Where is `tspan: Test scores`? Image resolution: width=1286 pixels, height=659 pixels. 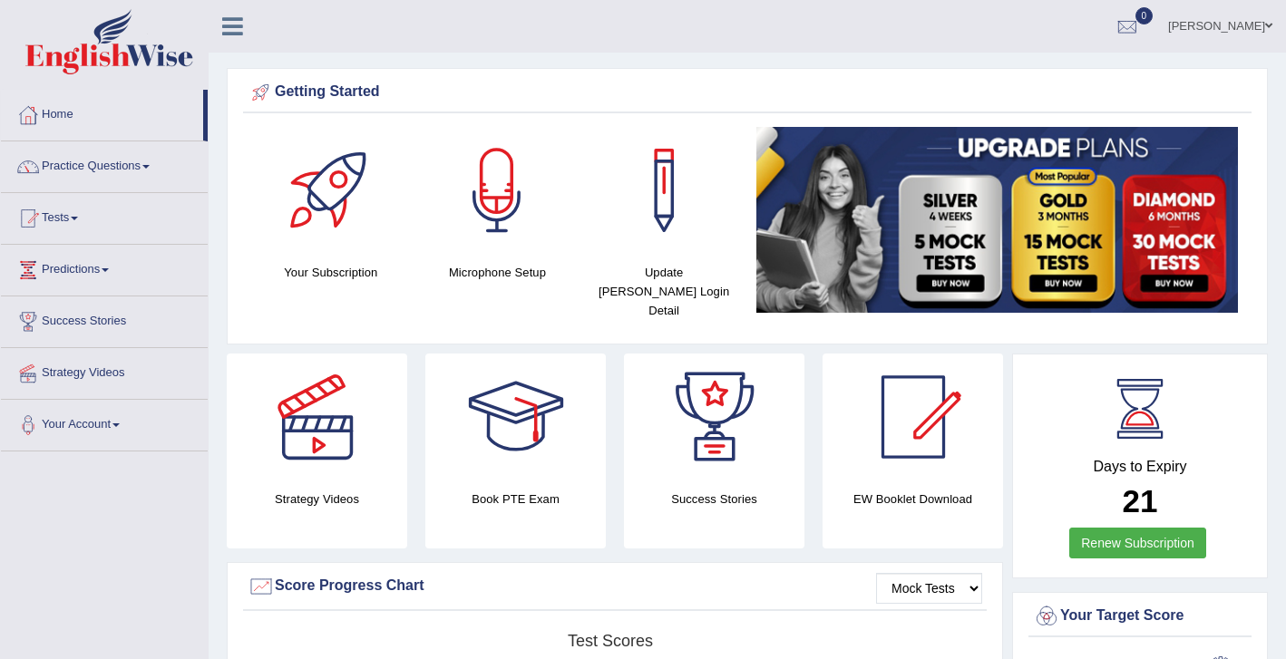
tspan: Test scores is located at coordinates (610, 641).